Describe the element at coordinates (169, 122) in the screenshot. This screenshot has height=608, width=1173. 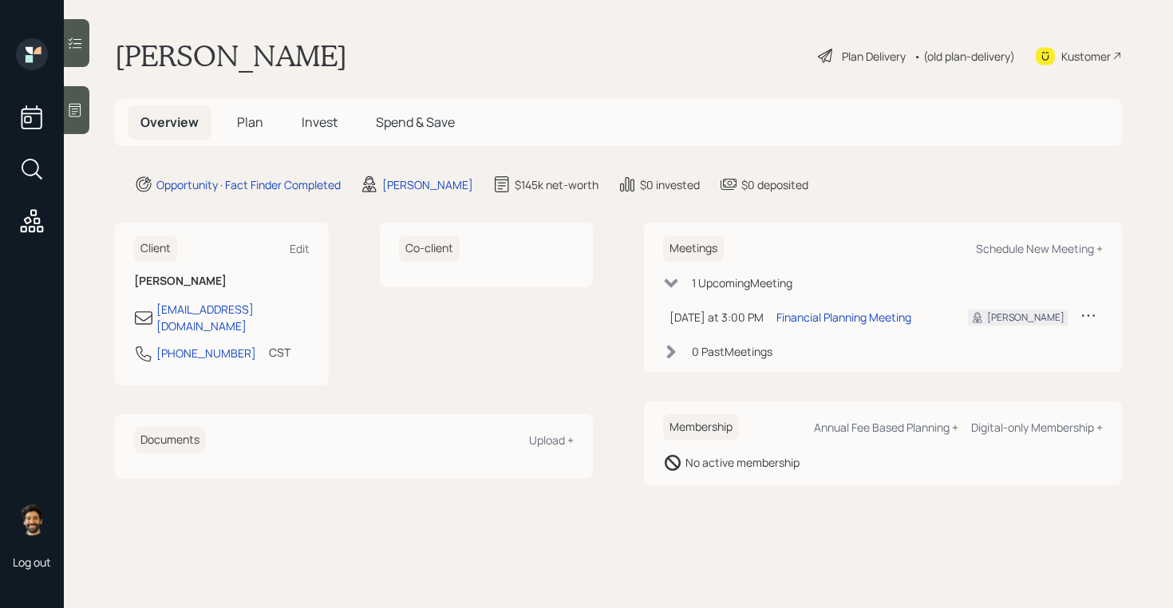
I see `span: Overview` at that location.